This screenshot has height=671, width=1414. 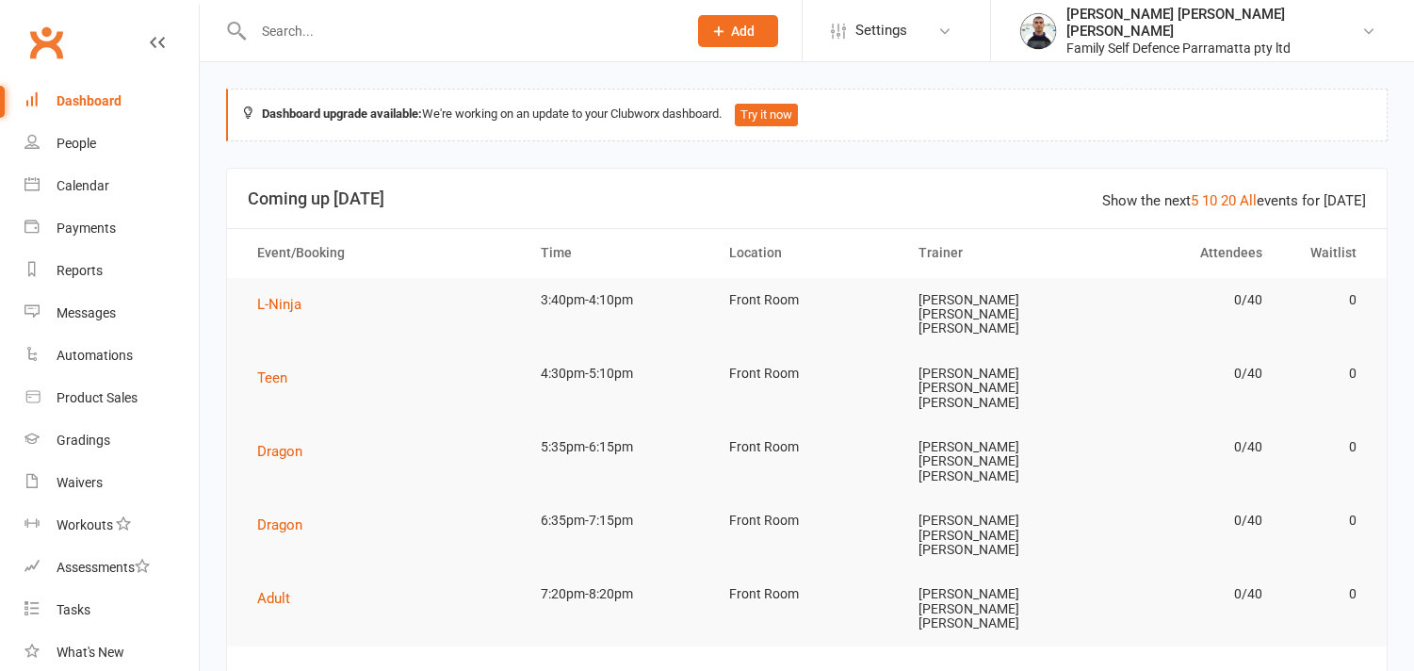 What do you see at coordinates (1210, 201) in the screenshot?
I see `a: 10` at bounding box center [1210, 201].